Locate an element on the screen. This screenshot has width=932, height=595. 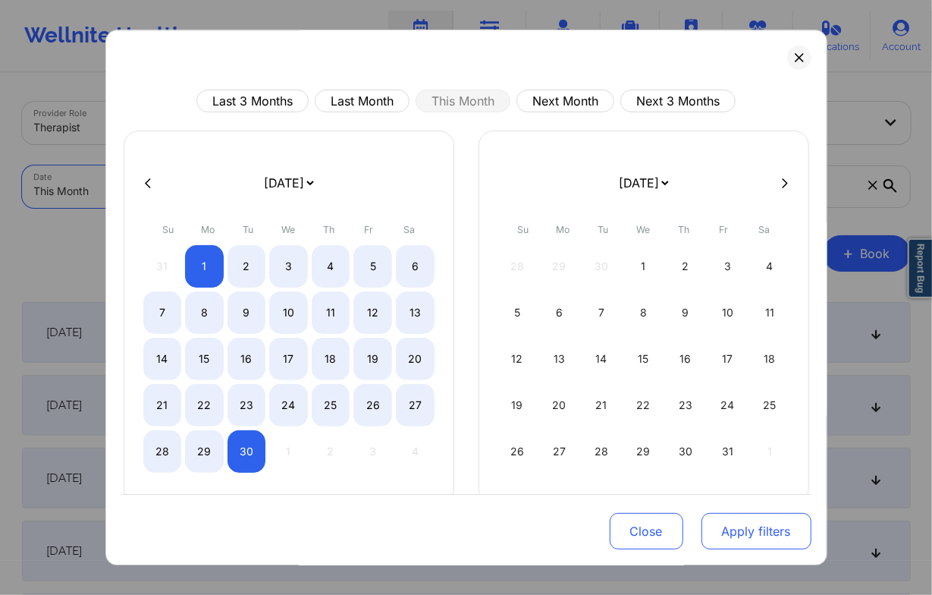
div: Tue Sep 09 2025 is located at coordinates (247, 313).